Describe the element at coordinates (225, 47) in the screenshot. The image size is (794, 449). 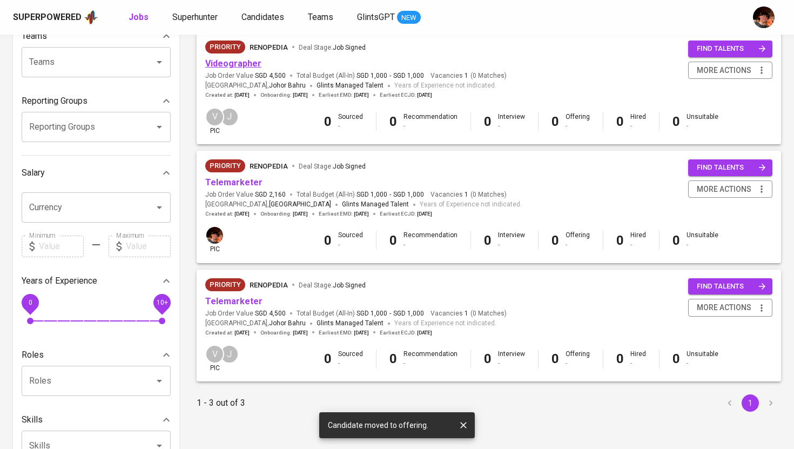
I see `div: New Job received from Demand Team` at that location.